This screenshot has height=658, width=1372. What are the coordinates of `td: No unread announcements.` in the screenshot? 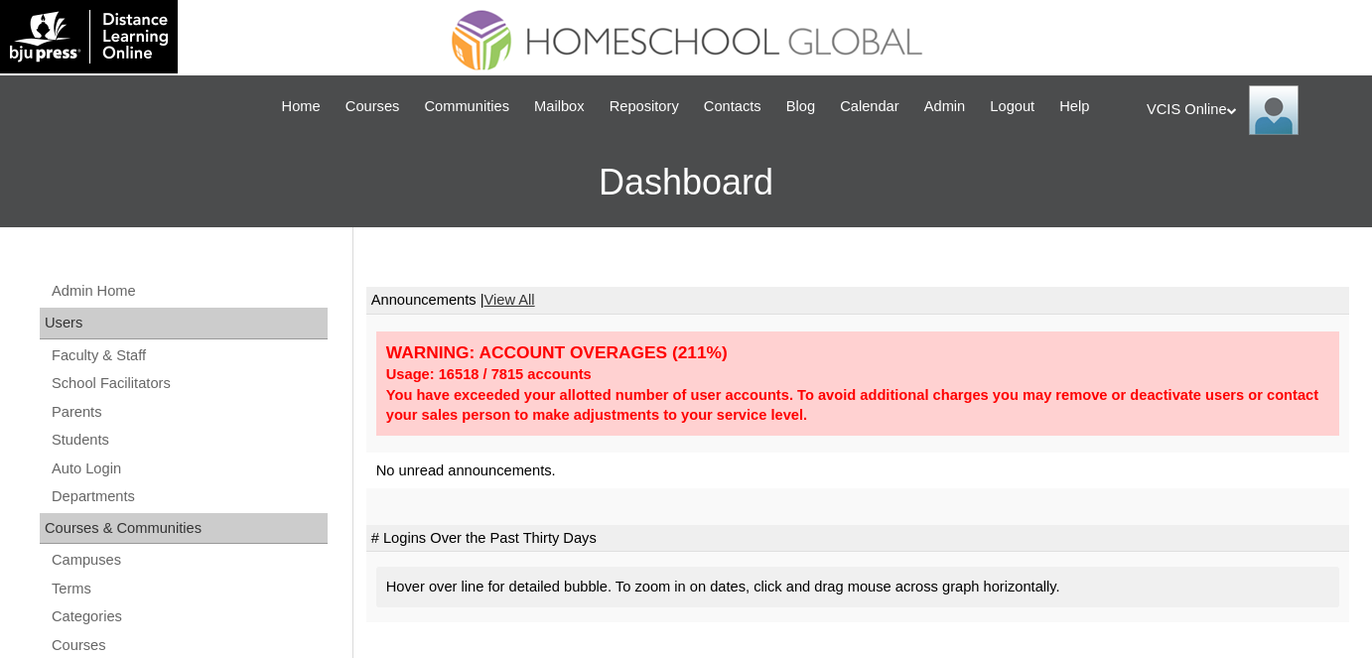 It's located at (857, 470).